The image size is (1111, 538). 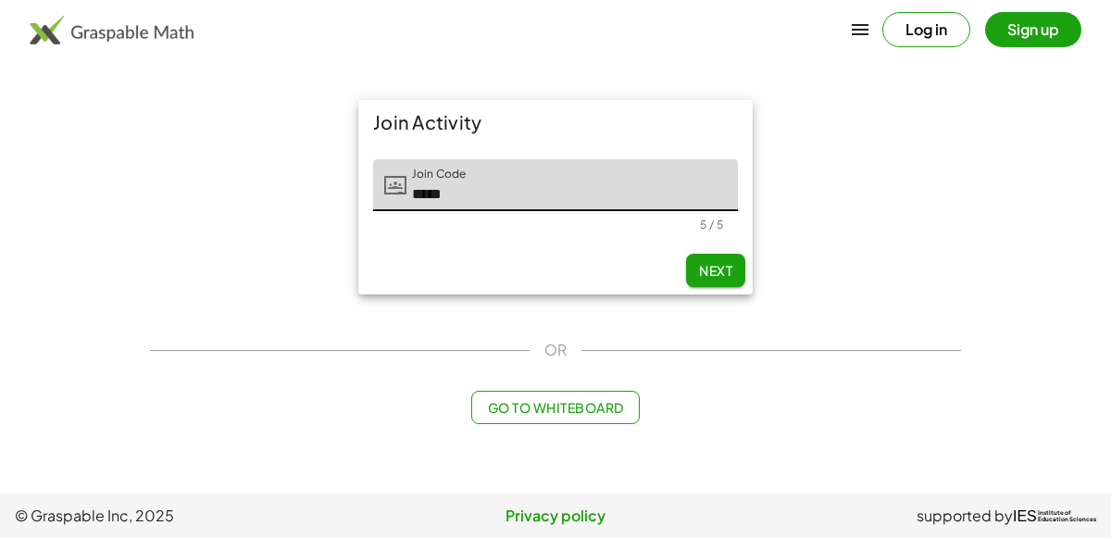 What do you see at coordinates (555, 516) in the screenshot?
I see `a: Privacy policy` at bounding box center [555, 516].